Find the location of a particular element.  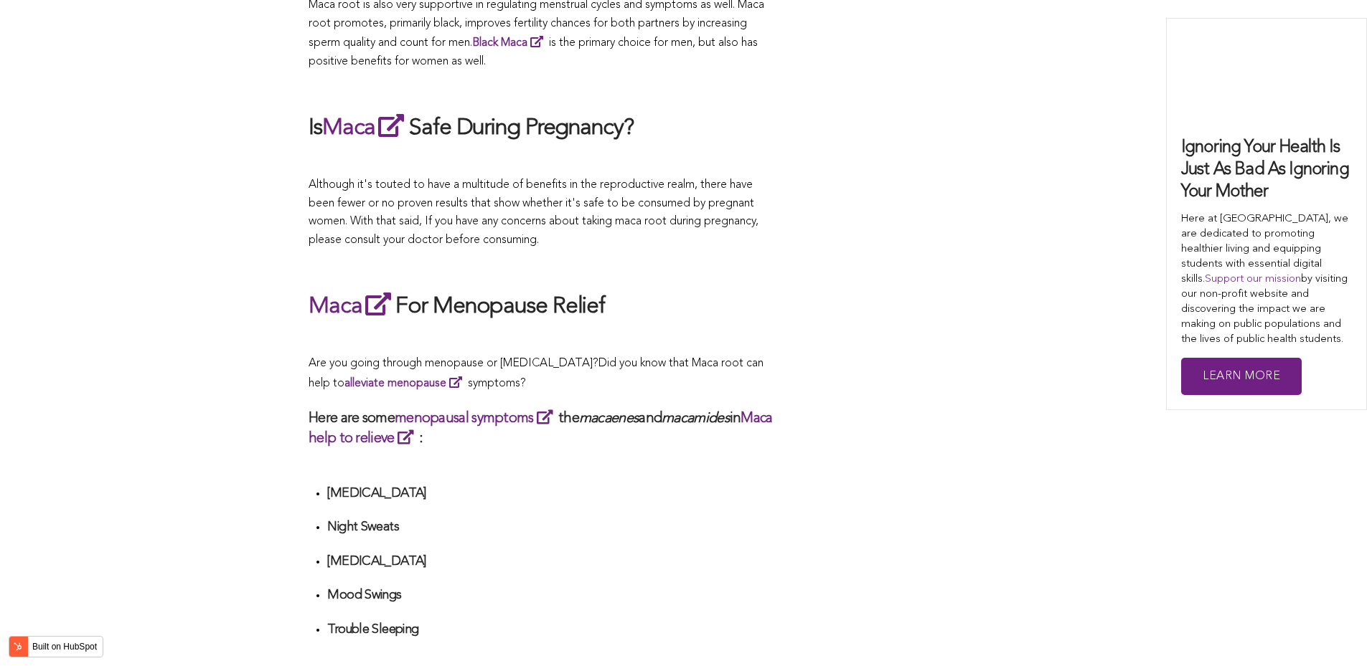

label: Built on HubSpot is located at coordinates (65, 647).